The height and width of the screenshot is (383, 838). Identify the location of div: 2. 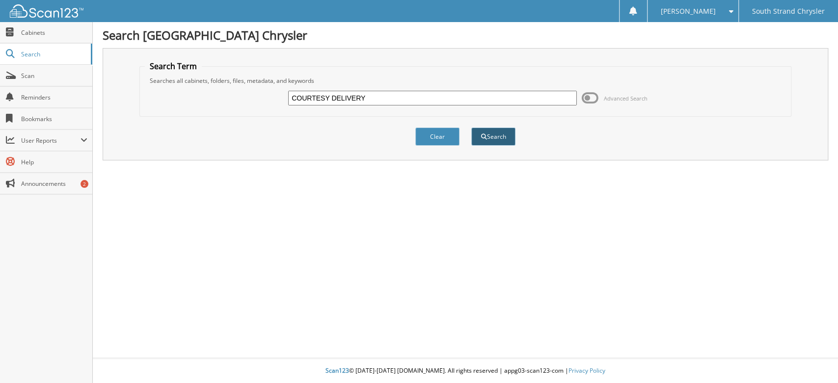
(84, 184).